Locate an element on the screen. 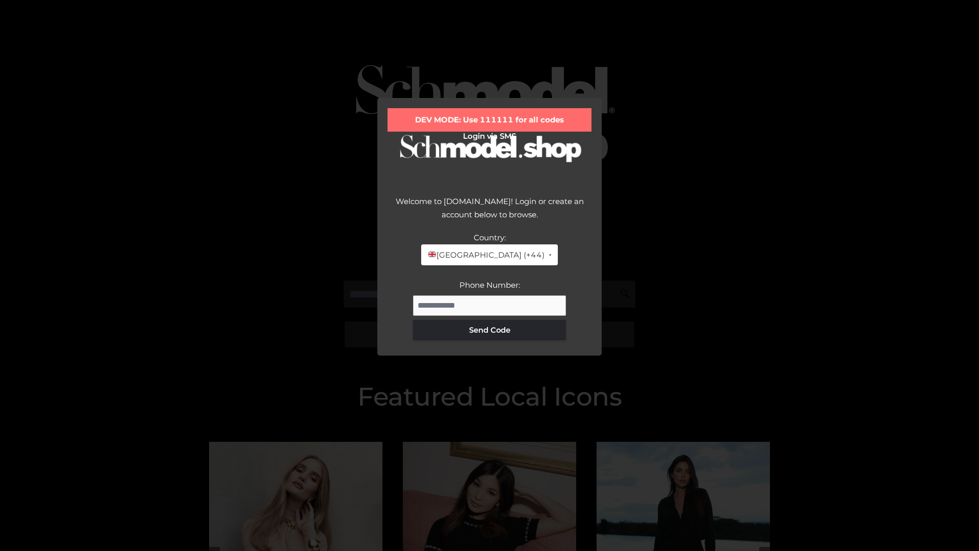  h2: Login via SMS is located at coordinates (490, 136).